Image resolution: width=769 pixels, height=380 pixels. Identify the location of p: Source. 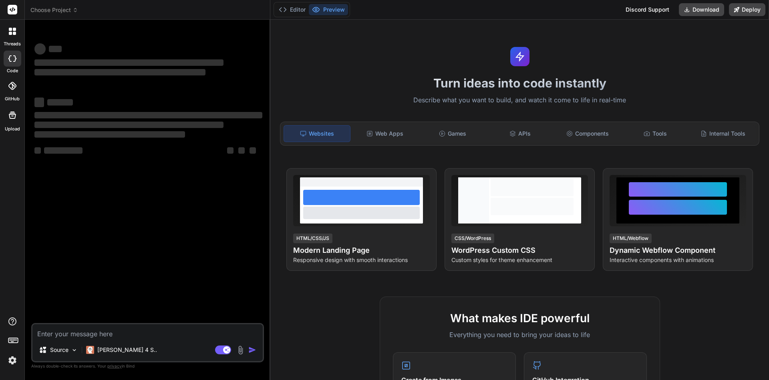
(59, 349).